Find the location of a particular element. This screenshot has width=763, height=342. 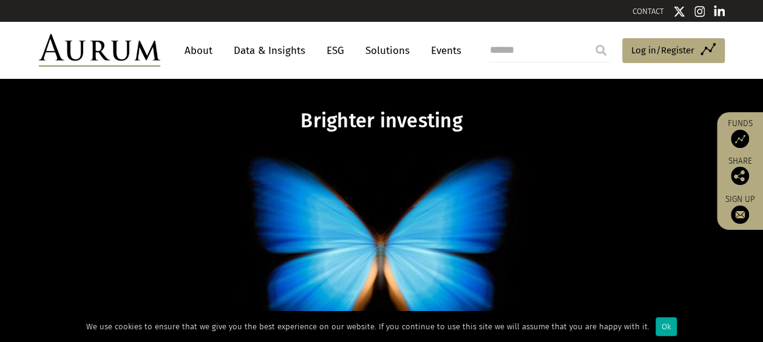

img: Access Funds is located at coordinates (740, 139).